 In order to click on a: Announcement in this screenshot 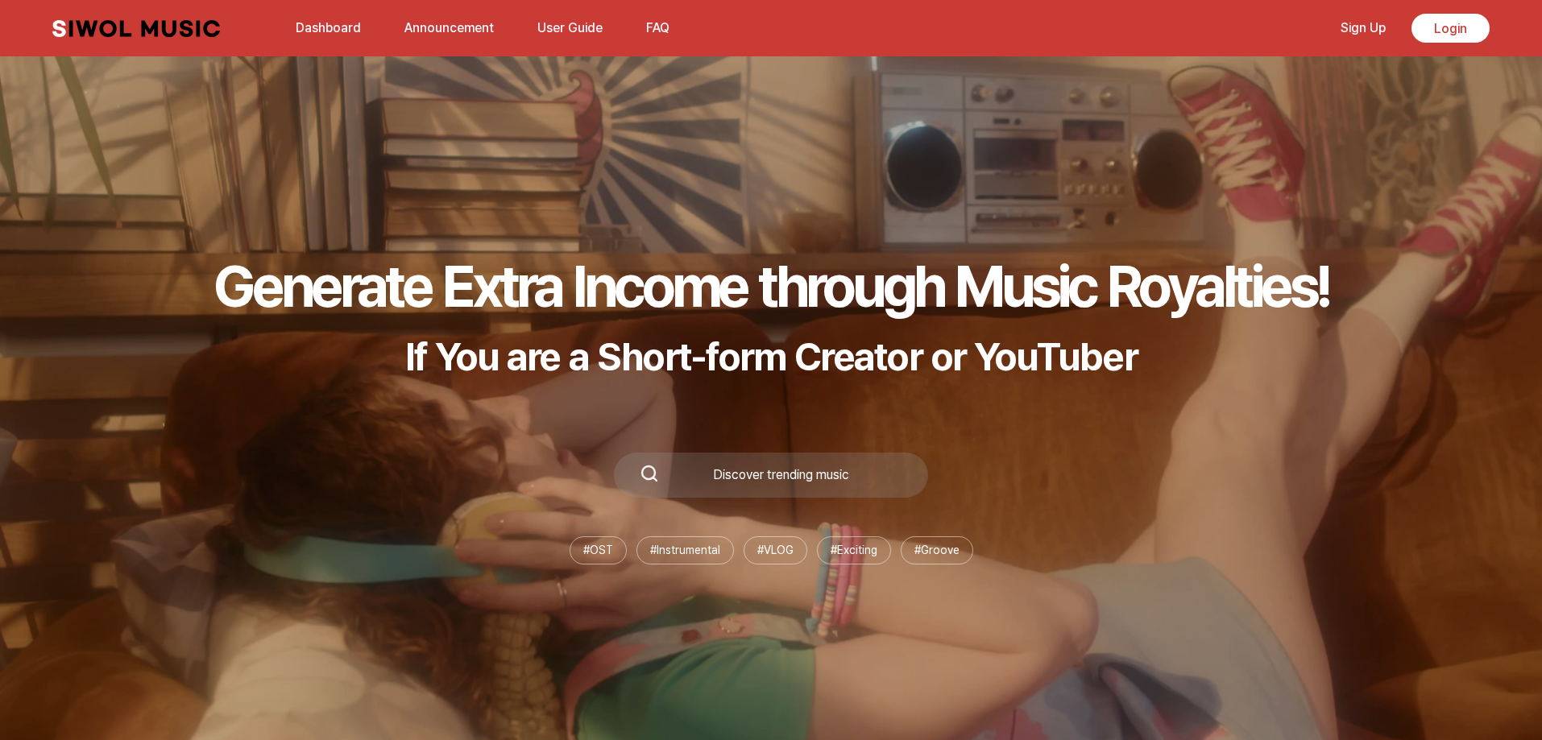, I will do `click(449, 27)`.